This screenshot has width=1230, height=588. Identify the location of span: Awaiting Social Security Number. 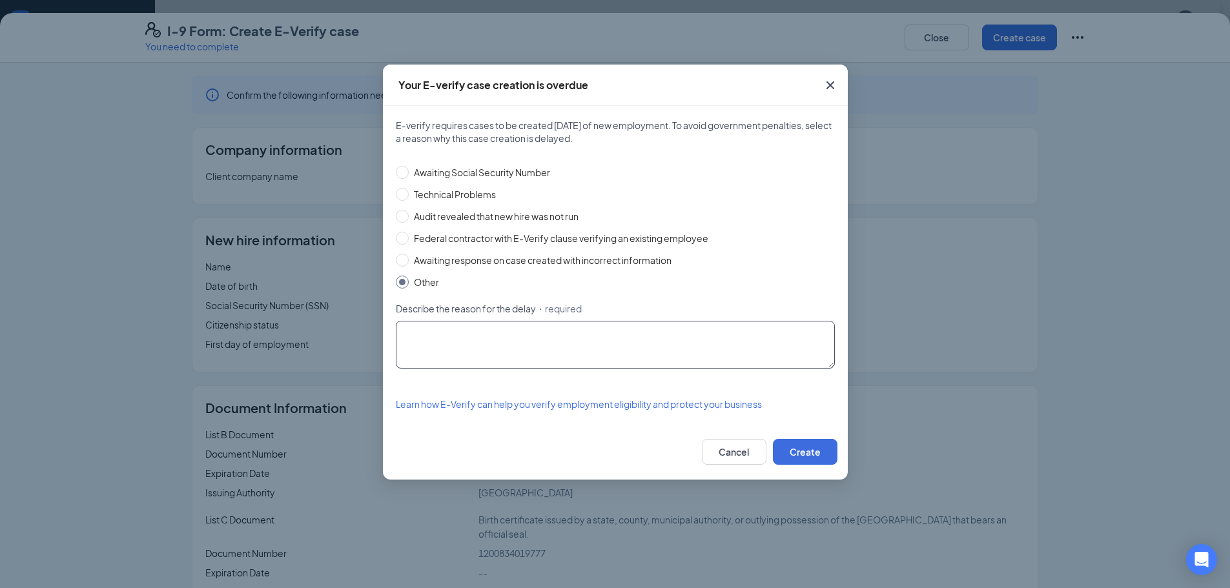
(482, 172).